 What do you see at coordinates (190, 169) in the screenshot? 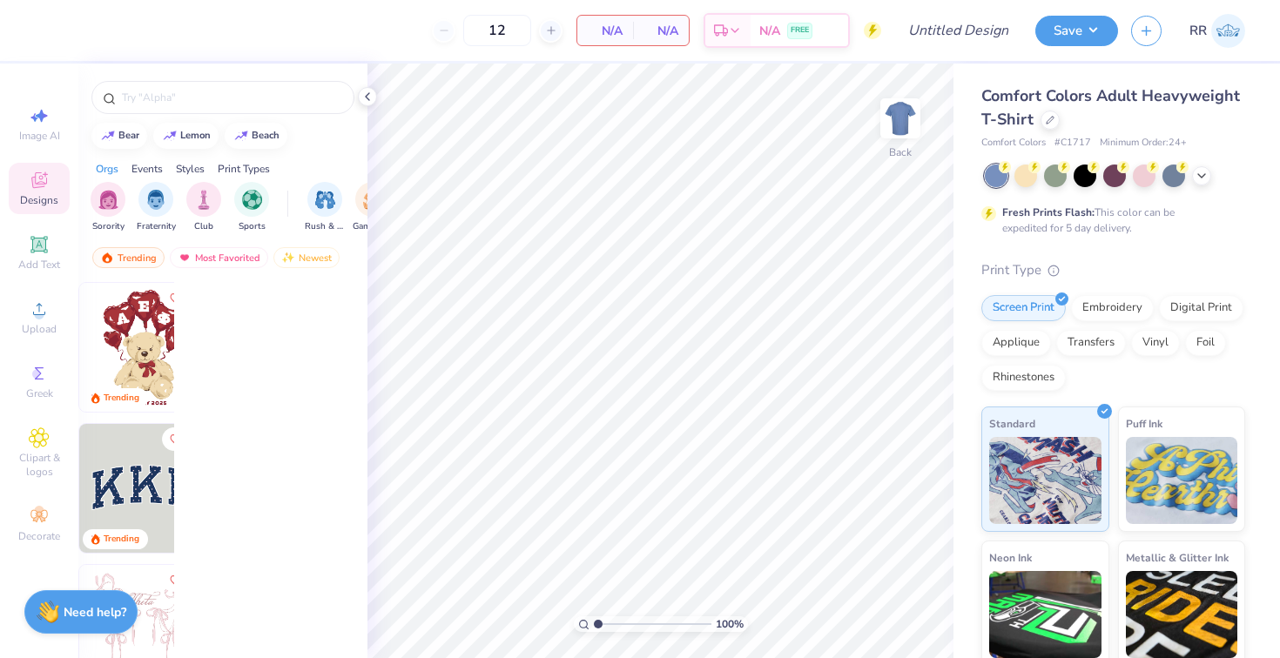
I see `div: Styles` at bounding box center [190, 169].